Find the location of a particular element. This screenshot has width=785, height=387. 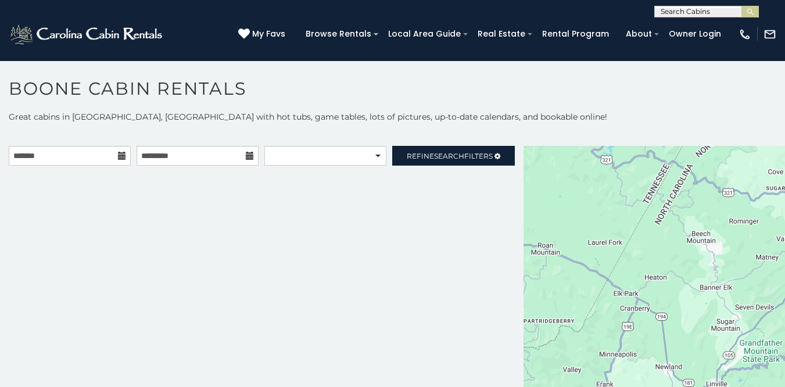

span: Search is located at coordinates (449, 156).